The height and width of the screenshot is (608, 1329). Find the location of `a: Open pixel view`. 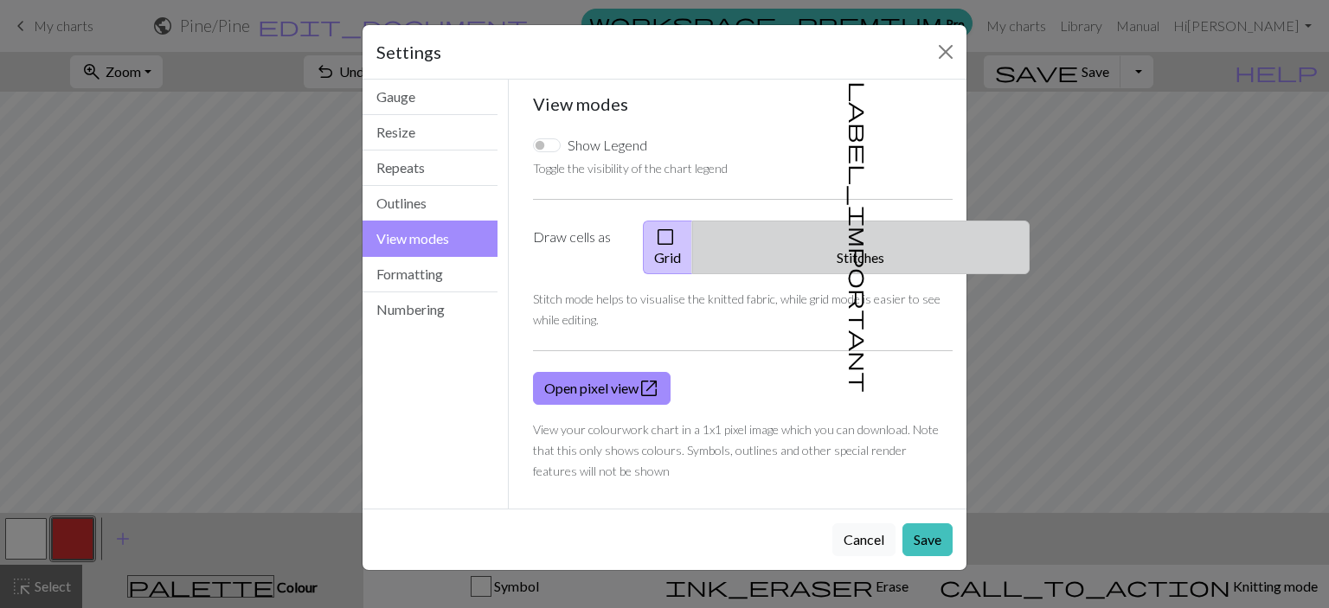

a: Open pixel view is located at coordinates (601, 388).